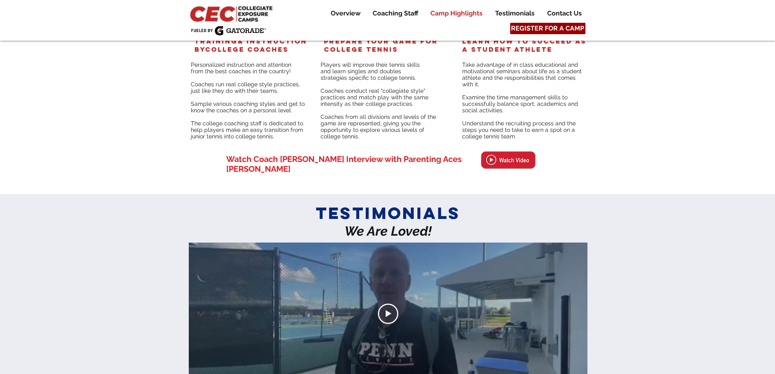  What do you see at coordinates (251, 45) in the screenshot?
I see `span: & INSTRUCTION BY` at bounding box center [251, 45].